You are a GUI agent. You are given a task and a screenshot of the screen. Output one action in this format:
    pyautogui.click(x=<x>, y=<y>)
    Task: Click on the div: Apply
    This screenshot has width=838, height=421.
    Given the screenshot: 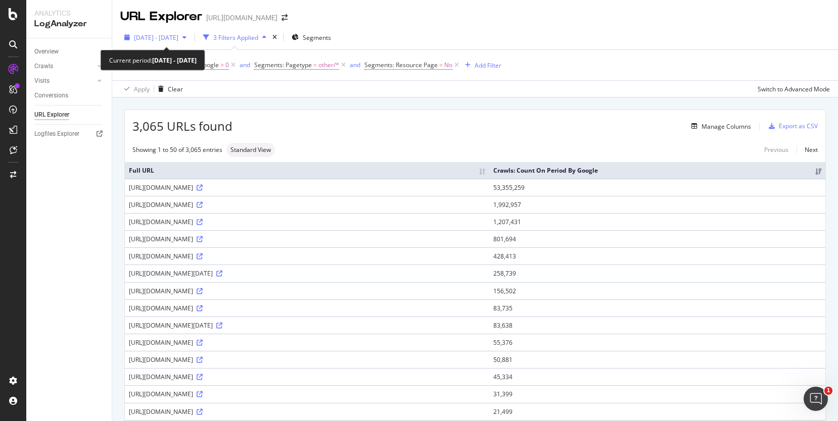 What is the action you would take?
    pyautogui.click(x=141, y=89)
    